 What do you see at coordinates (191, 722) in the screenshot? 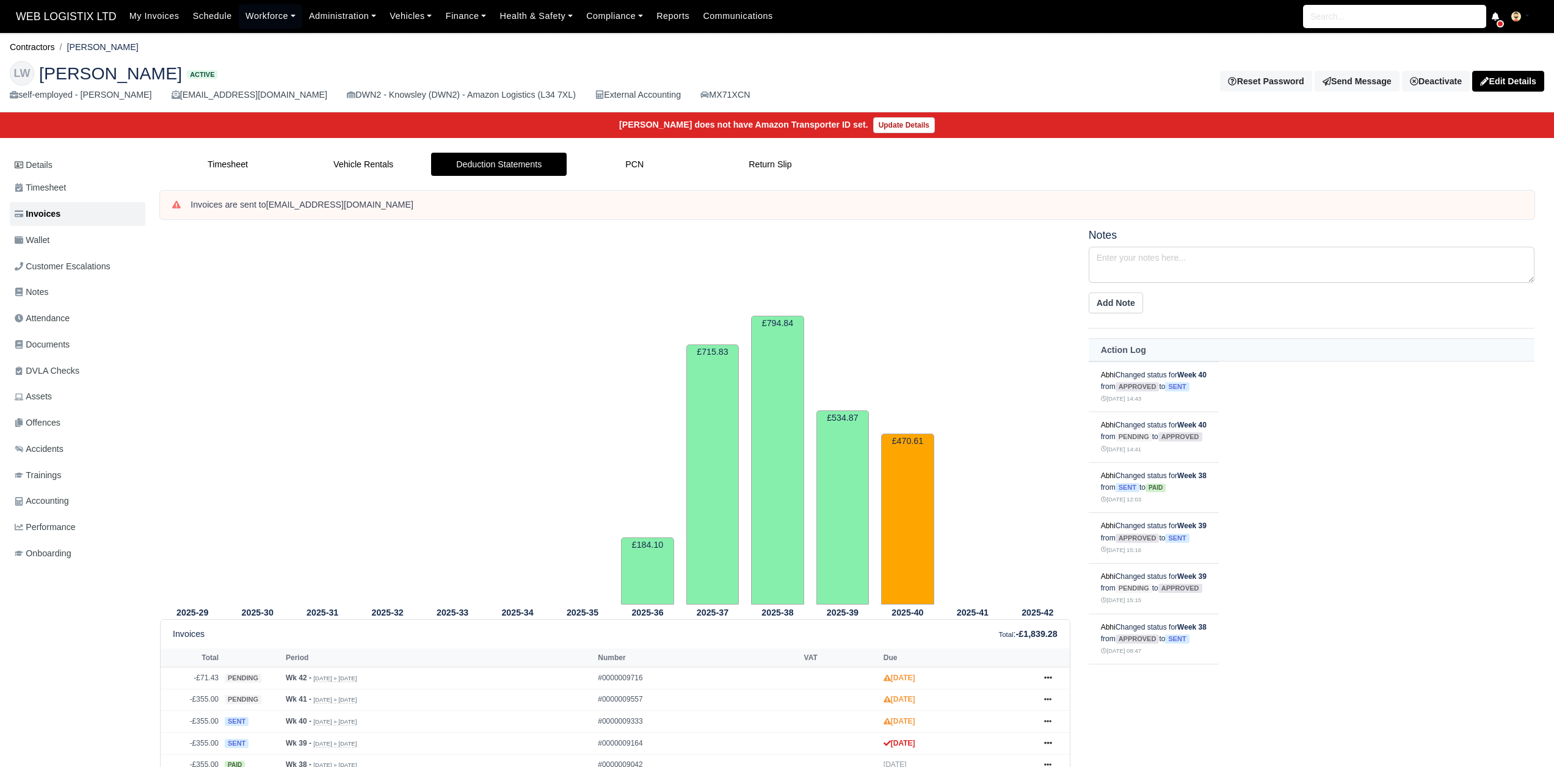
I see `td: -£355.00` at bounding box center [191, 722].